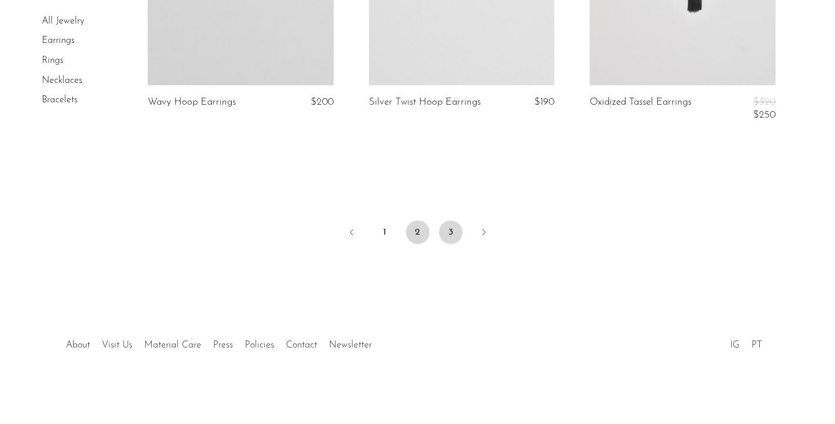 The image size is (835, 424). I want to click on a: Policies, so click(260, 346).